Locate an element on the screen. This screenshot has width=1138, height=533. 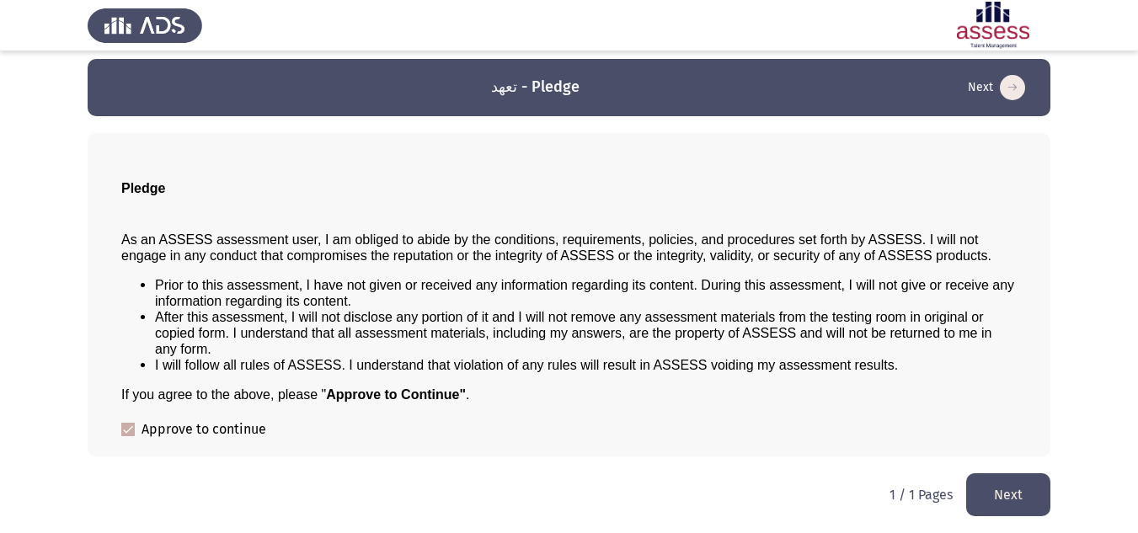
span: If you agree to the above, please " . is located at coordinates (295, 394).